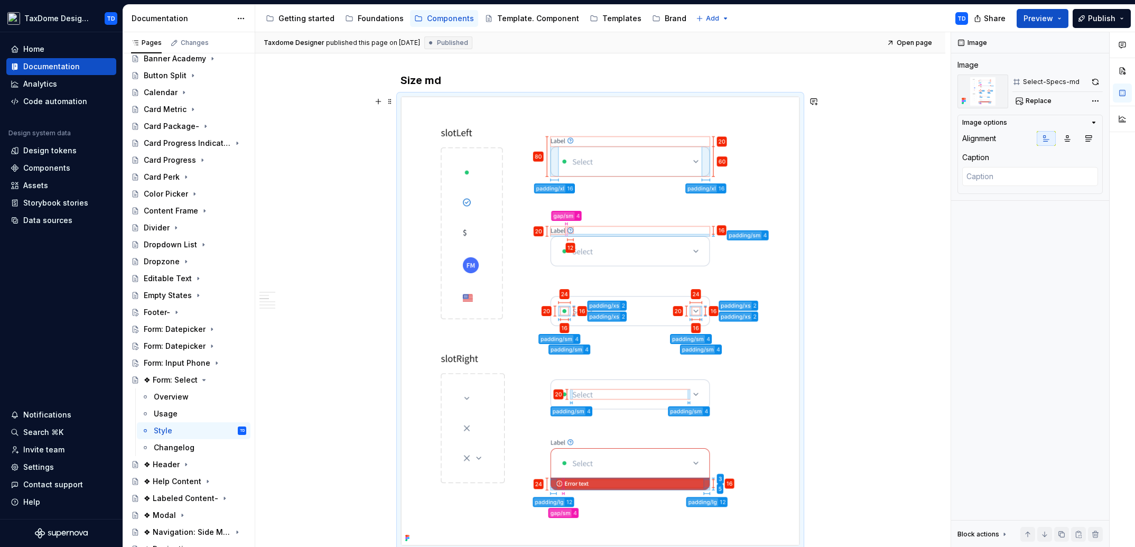 The height and width of the screenshot is (547, 1135). I want to click on span: Share, so click(995, 18).